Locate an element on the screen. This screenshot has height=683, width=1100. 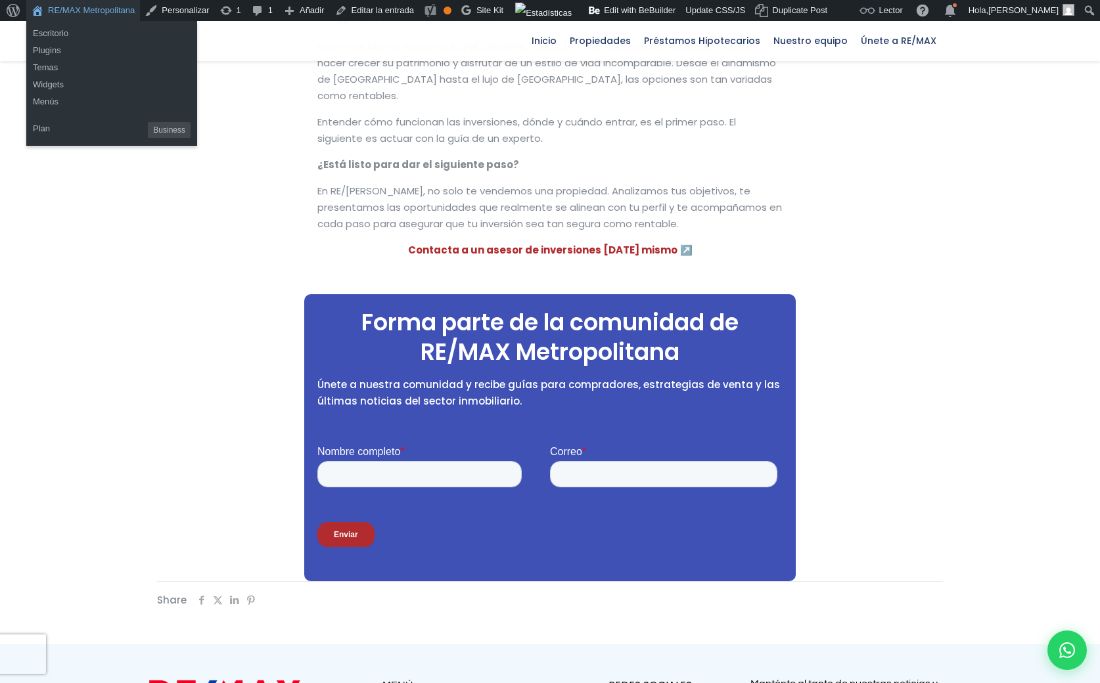
div: Aceptable is located at coordinates (447, 11).